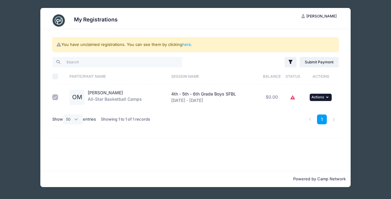  I want to click on a: Submit Payment, so click(319, 62).